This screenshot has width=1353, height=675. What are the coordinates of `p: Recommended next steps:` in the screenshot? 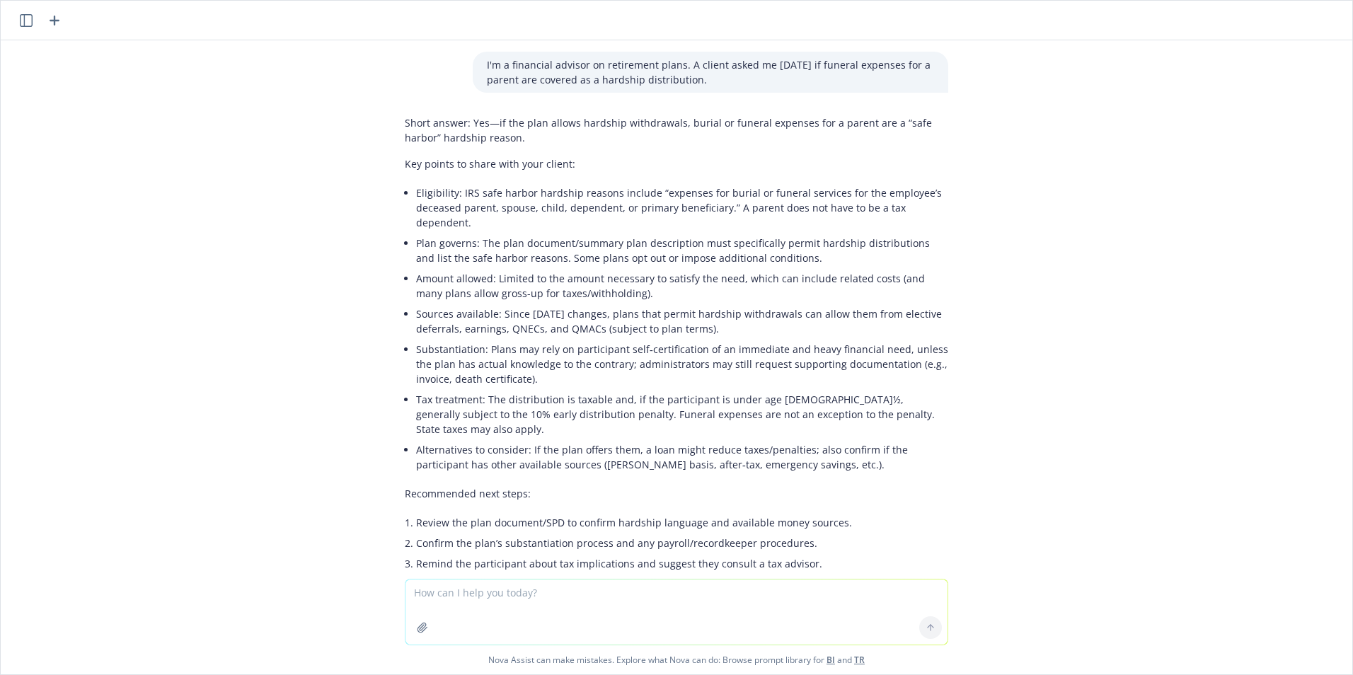 It's located at (676, 493).